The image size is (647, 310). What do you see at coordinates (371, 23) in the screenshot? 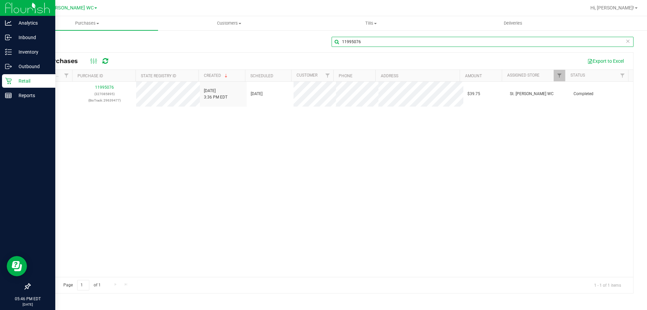
I see `a: Tills` at bounding box center [371, 23].